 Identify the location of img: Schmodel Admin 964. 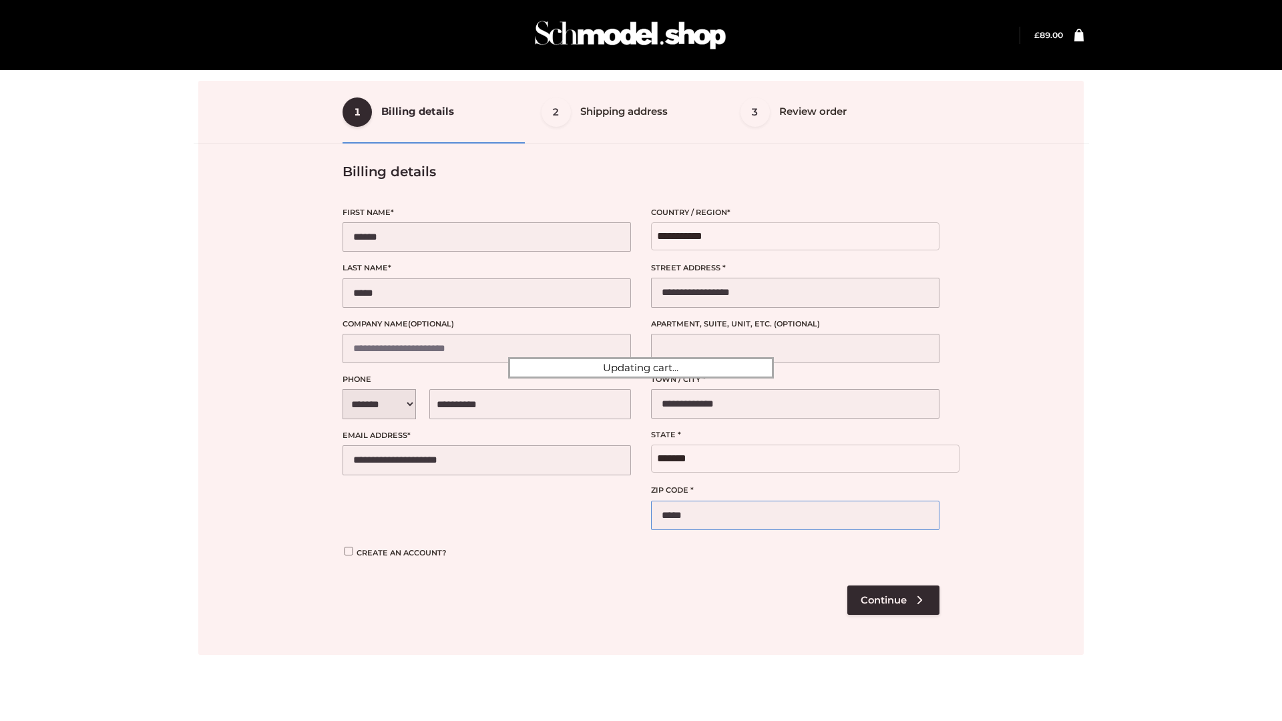
(630, 35).